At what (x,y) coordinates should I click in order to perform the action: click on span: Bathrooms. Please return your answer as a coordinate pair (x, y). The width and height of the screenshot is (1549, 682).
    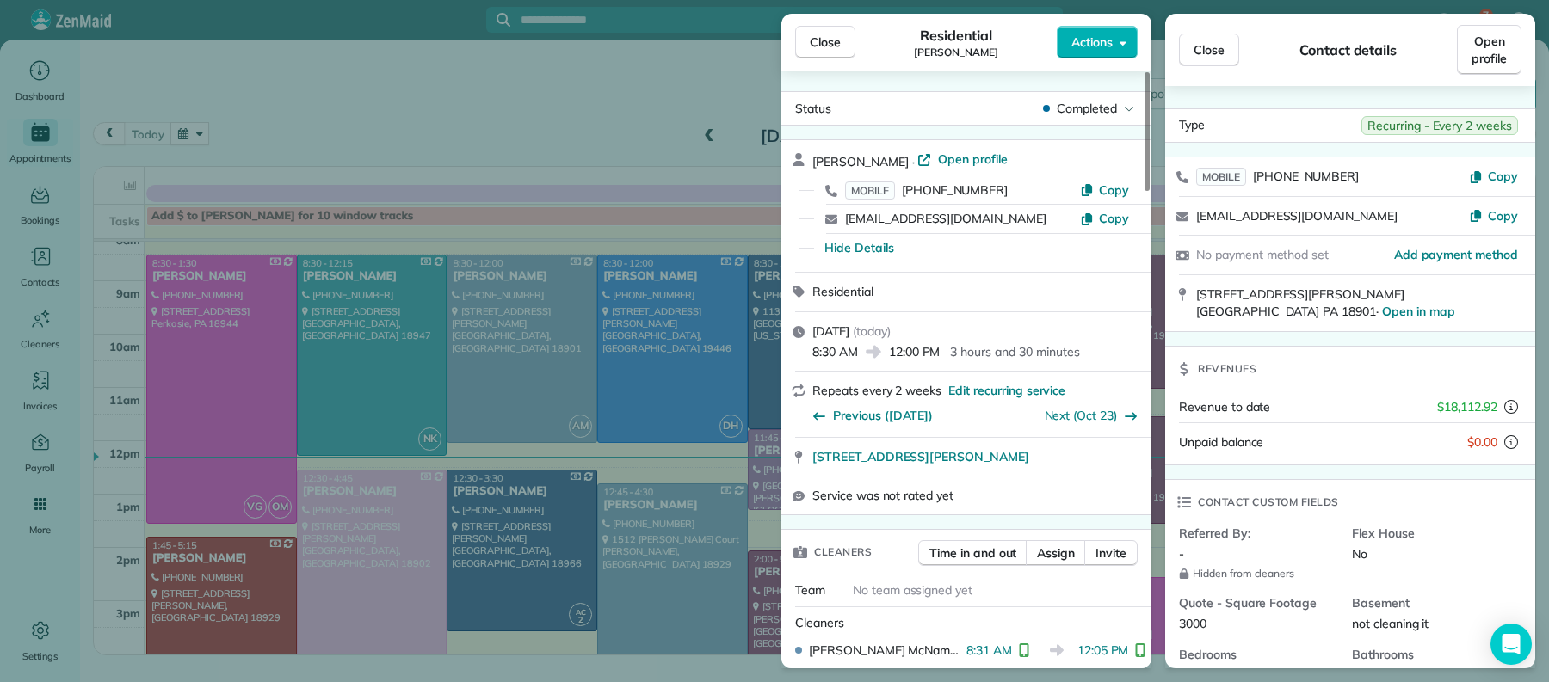
    Looking at the image, I should click on (1431, 655).